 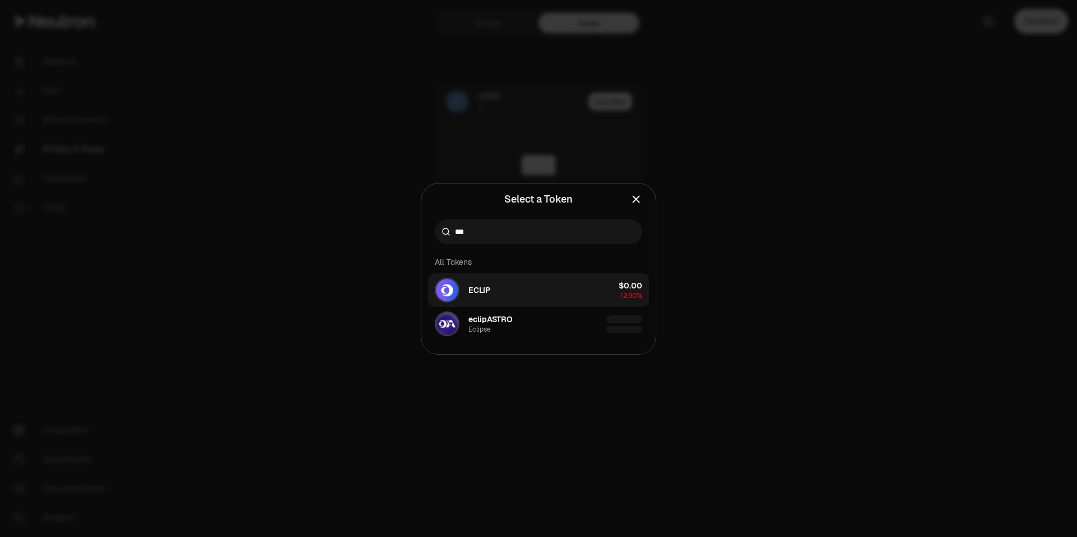 I want to click on div: Eclipse, so click(x=480, y=329).